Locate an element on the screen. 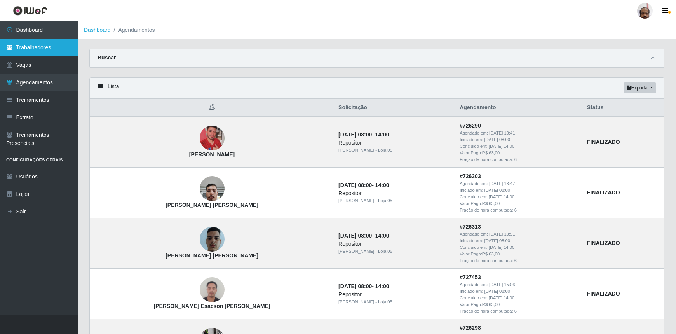 Image resolution: width=676 pixels, height=334 pixels. img: CoreUI Logo is located at coordinates (30, 10).